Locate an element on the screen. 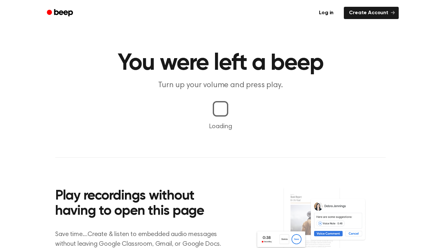 The image size is (441, 248). p: Turn up your volume and press play. is located at coordinates (221, 85).